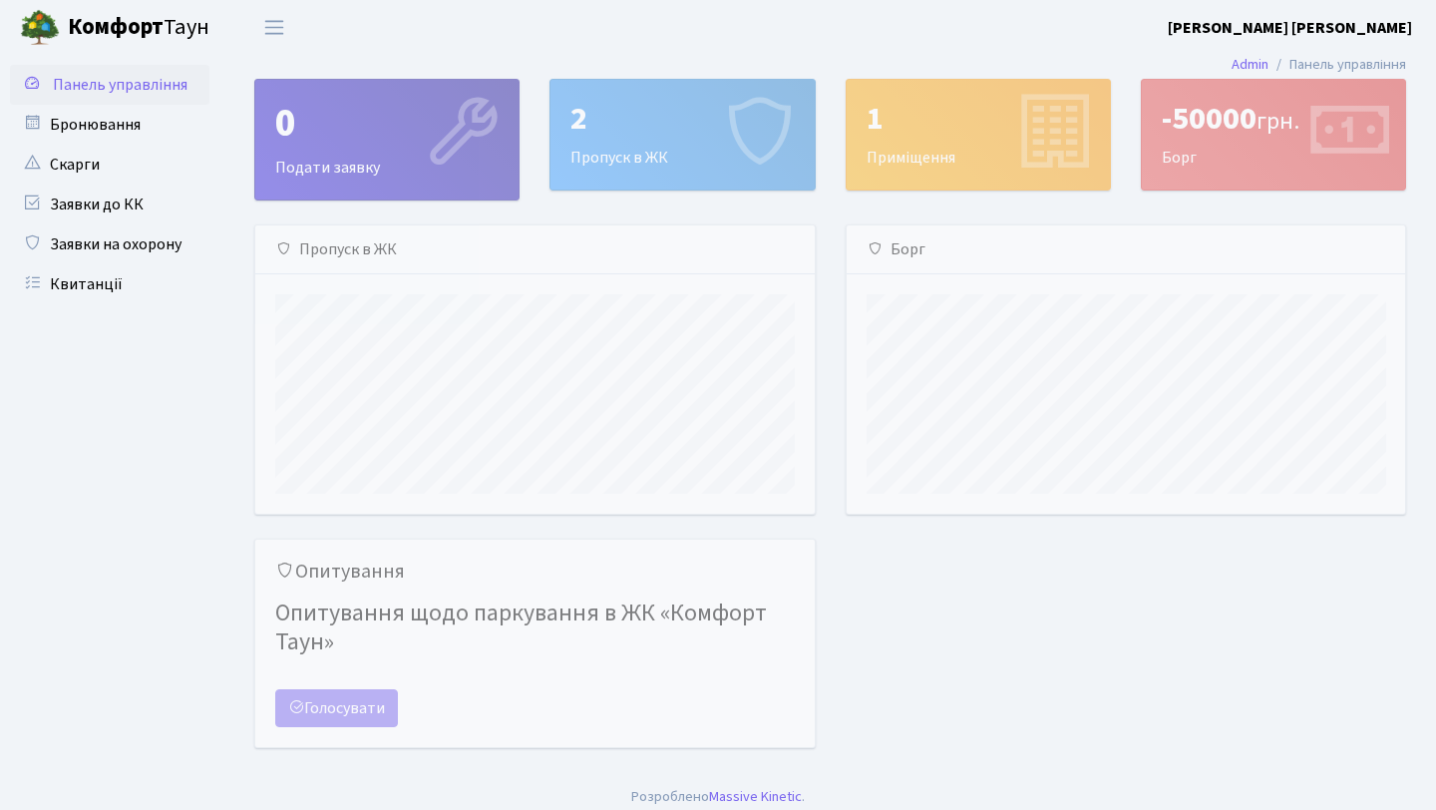  I want to click on div: 1, so click(979, 119).